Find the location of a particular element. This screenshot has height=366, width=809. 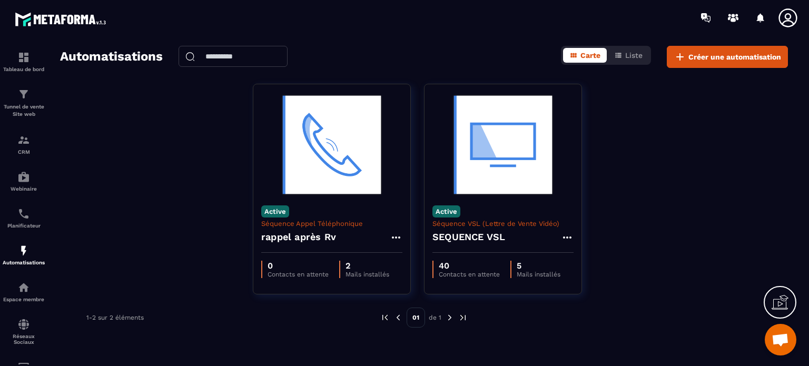

span: Créer une automatisation is located at coordinates (735, 57).